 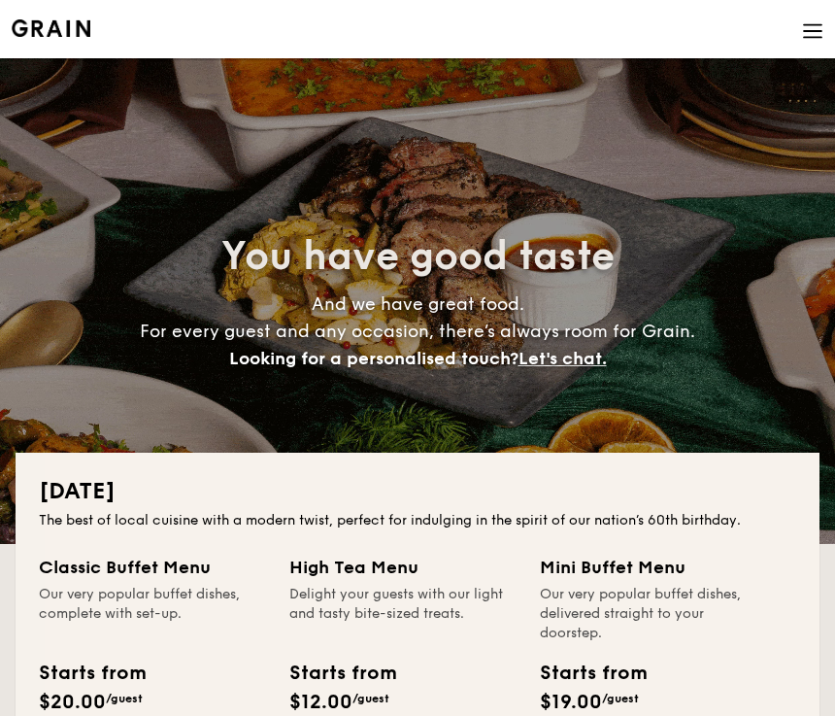 What do you see at coordinates (813, 31) in the screenshot?
I see `img: icon-hamburger-menu.db5d7e83.svg` at bounding box center [813, 31].